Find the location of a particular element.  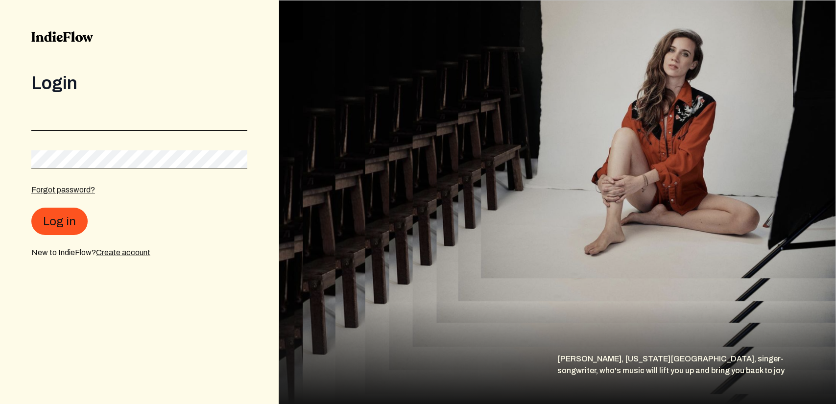

img: indieflow-logo-black.svg is located at coordinates (62, 37).